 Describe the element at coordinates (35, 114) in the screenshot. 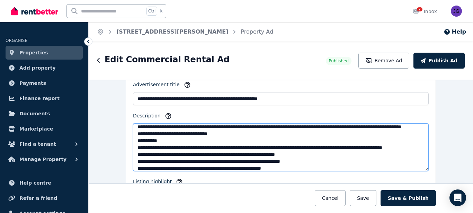

I see `span: Documents` at that location.